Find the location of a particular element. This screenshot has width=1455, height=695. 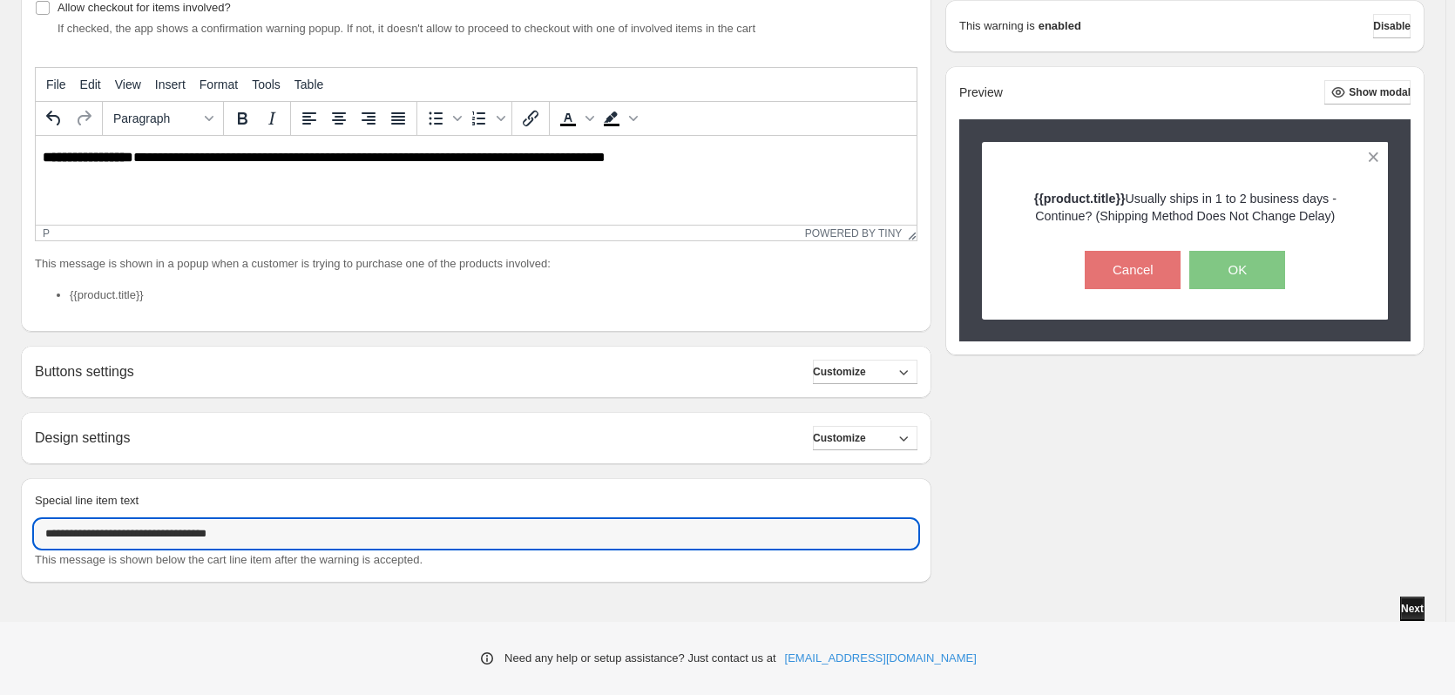

div: Background color is located at coordinates (618, 118).